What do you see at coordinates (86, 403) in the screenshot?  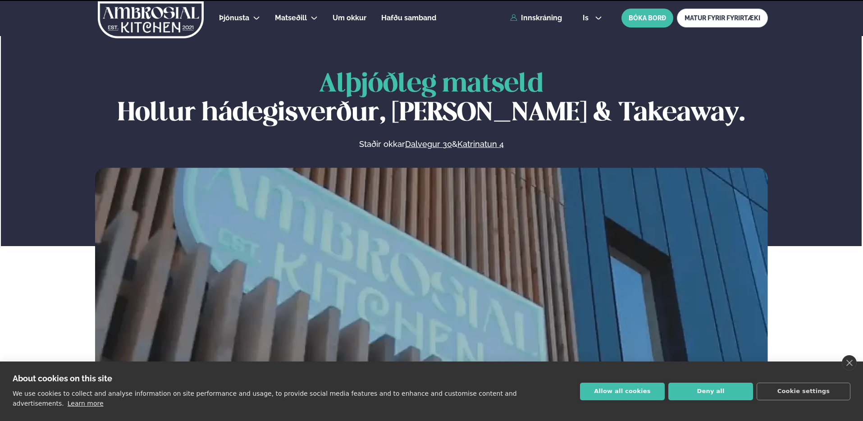 I see `a: Learn more` at bounding box center [86, 403].